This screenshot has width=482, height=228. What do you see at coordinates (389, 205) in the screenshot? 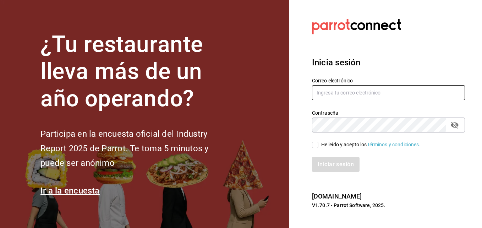
I see `p: V1.70.7 - Parrot Software, 2025.` at bounding box center [389, 205].